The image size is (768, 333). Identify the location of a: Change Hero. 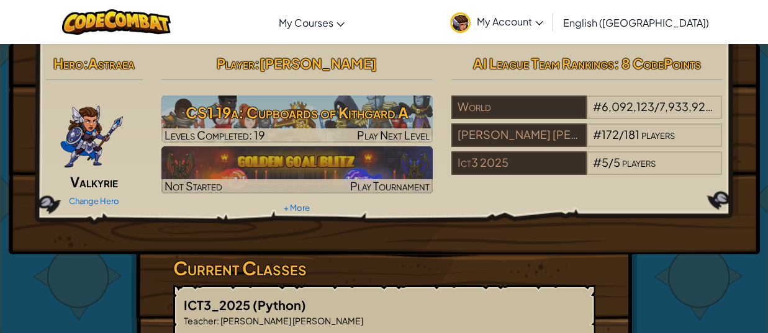
(94, 201).